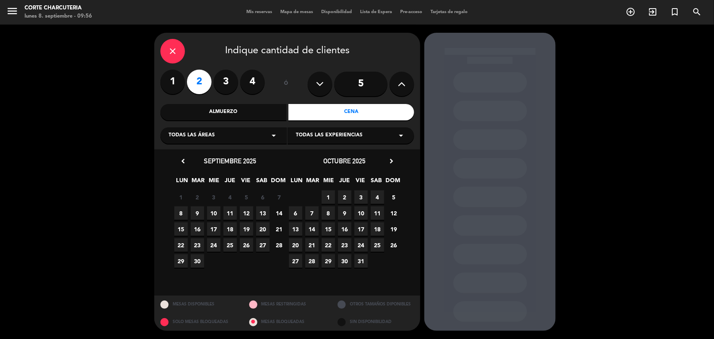  I want to click on span: Disponibilidad, so click(336, 12).